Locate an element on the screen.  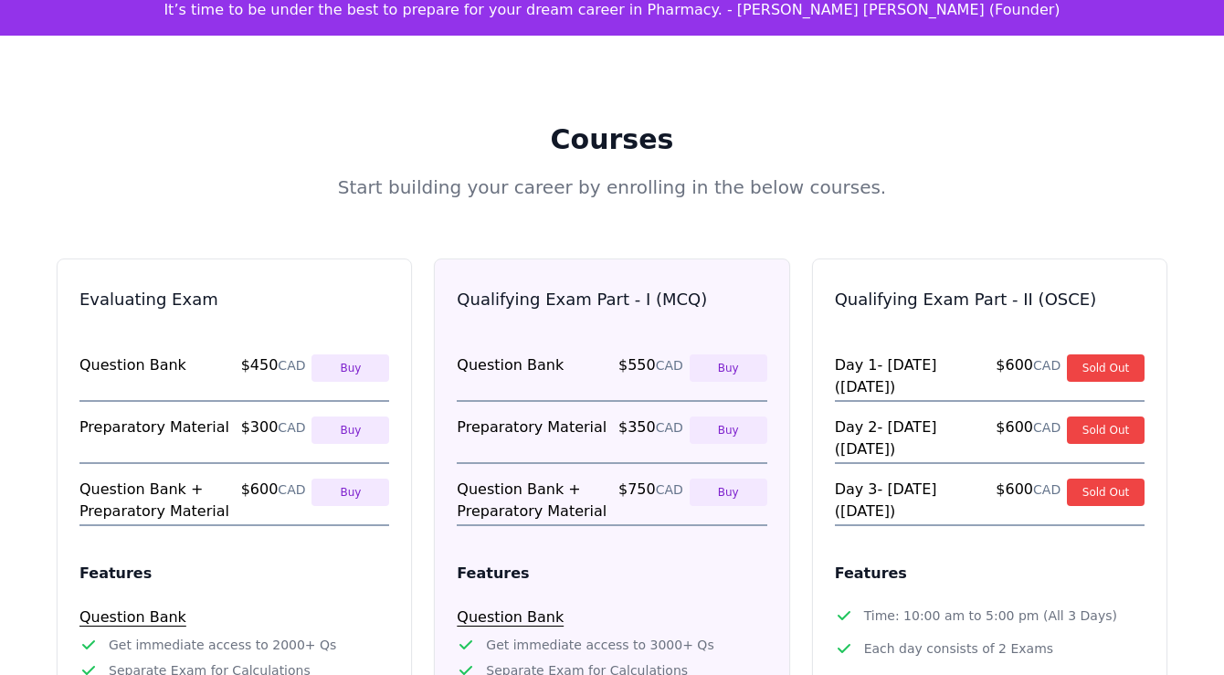
p: Start building your career by enrolling in the below courses. is located at coordinates (612, 187).